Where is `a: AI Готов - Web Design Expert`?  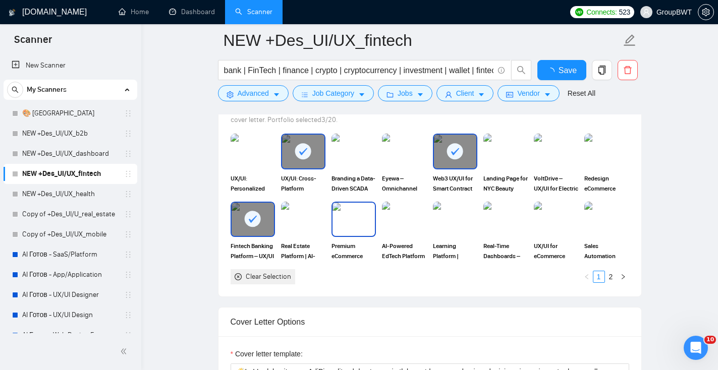
a: AI Готов - Web Design Expert is located at coordinates (70, 335).